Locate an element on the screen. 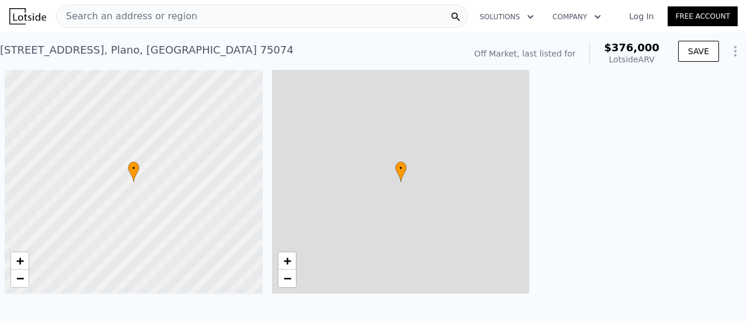 The height and width of the screenshot is (321, 747). div: Off Market, last listed for is located at coordinates (525, 54).